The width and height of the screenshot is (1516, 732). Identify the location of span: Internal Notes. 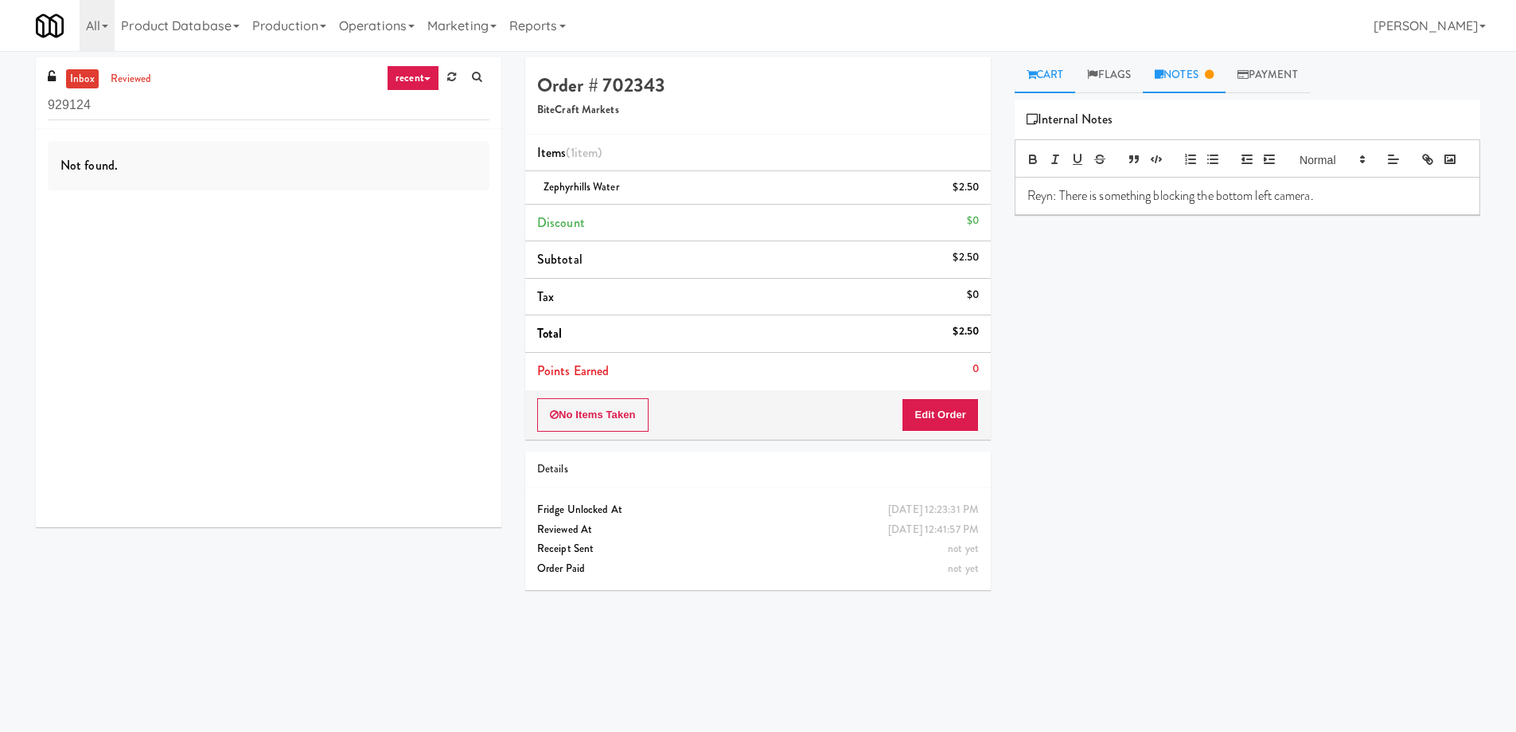
(1070, 119).